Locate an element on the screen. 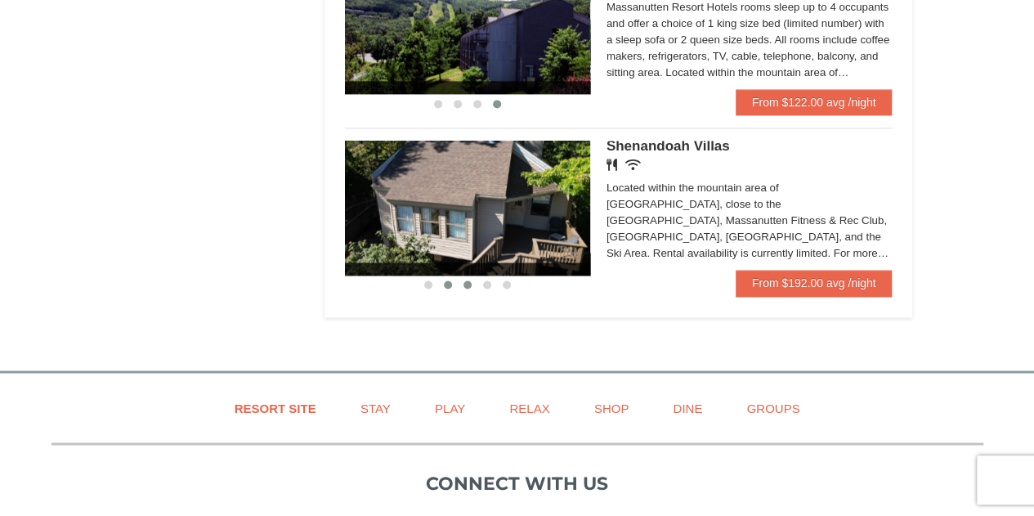  a: Stay is located at coordinates (375, 407).